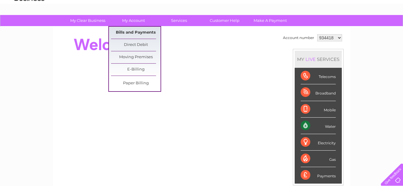  Describe the element at coordinates (133, 20) in the screenshot. I see `a: My Account` at that location.